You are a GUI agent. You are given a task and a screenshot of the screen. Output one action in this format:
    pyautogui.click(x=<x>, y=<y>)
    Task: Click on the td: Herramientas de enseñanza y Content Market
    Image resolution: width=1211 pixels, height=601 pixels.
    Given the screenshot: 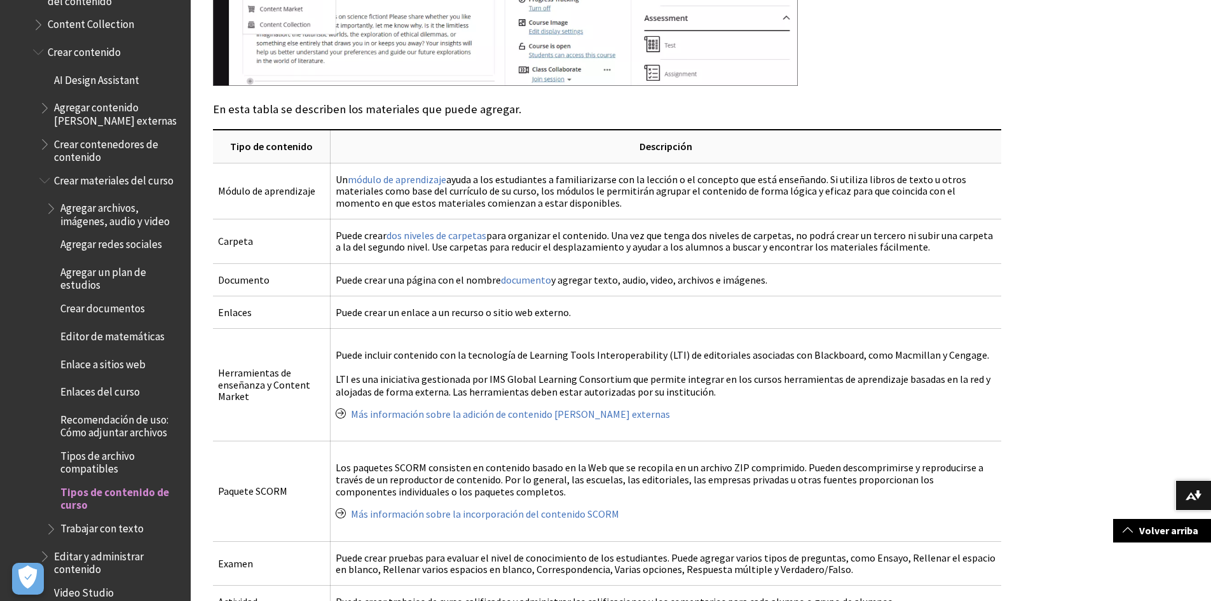 What is the action you would take?
    pyautogui.click(x=271, y=384)
    